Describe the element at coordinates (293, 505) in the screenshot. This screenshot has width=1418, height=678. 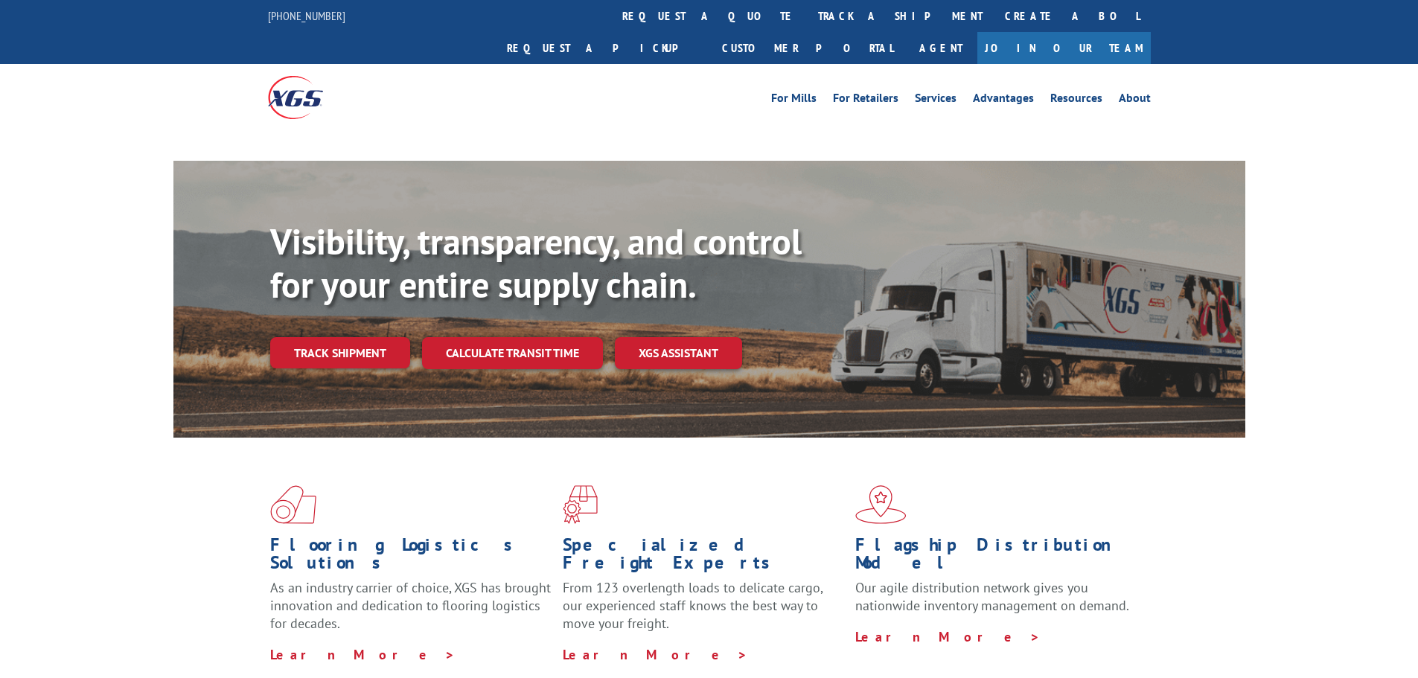
I see `img: xgs-icon-total-supply-chain-intelligence-red` at that location.